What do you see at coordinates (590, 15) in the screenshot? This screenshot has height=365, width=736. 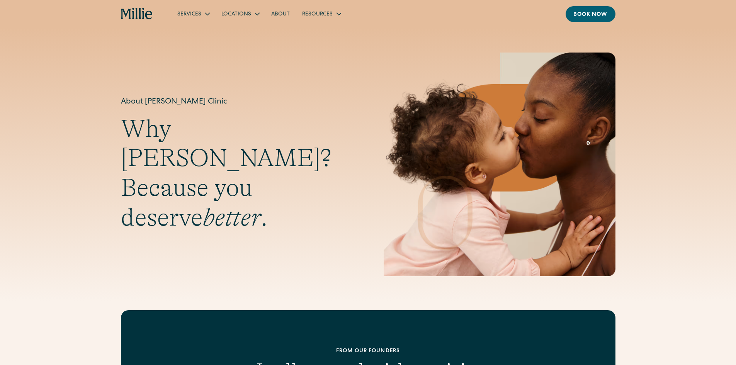 I see `div: Book now` at bounding box center [590, 15].